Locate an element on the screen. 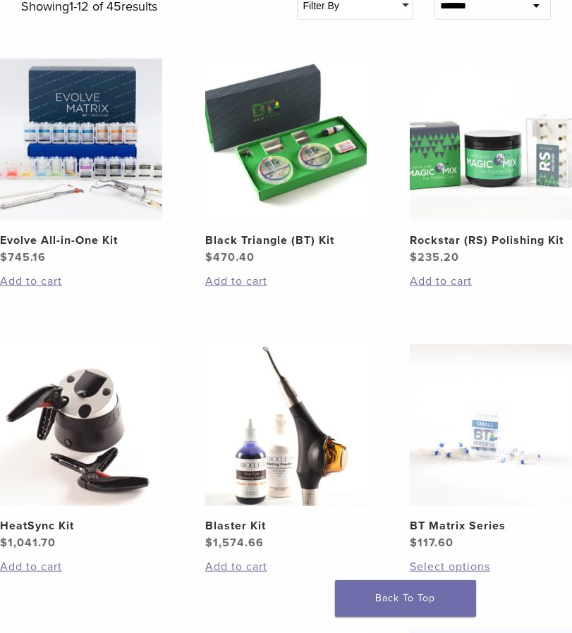 The image size is (572, 633). a: Rockstar (RS) Polishing KitRockstar (RS) Polishing Kit $235.20 is located at coordinates (491, 162).